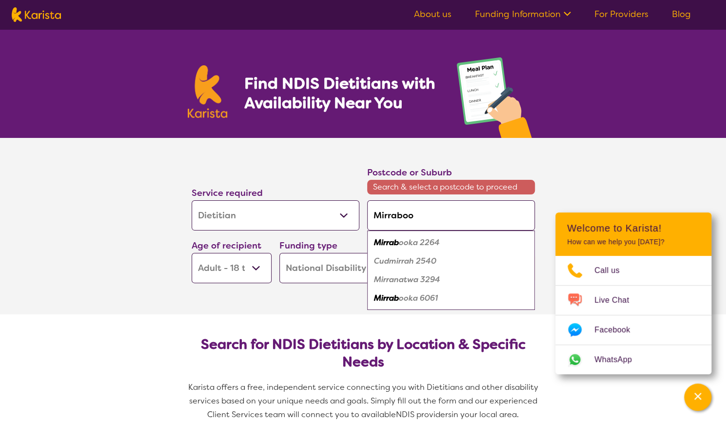 The width and height of the screenshot is (726, 423). I want to click on a: Web link opens in a new tab., so click(633, 360).